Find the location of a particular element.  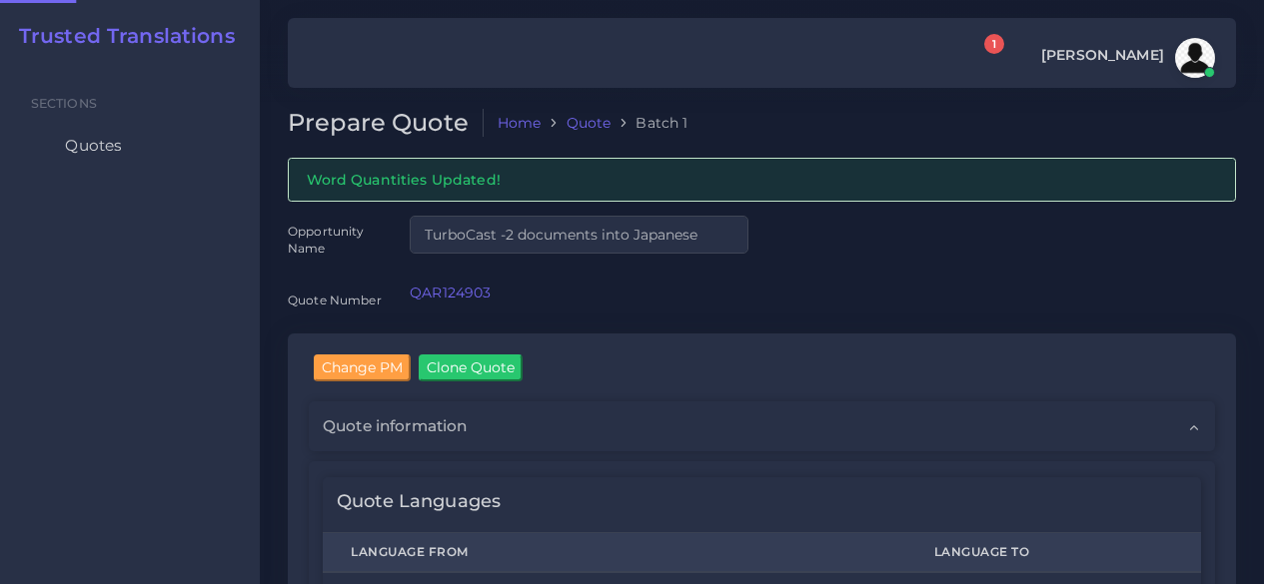

input: Change PM is located at coordinates (362, 368).